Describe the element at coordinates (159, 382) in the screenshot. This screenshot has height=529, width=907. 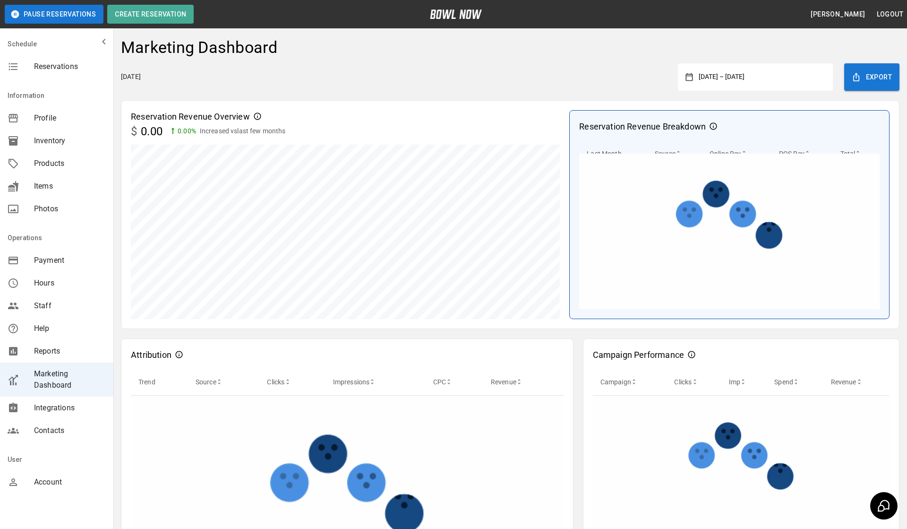
I see `th: Trend` at that location.